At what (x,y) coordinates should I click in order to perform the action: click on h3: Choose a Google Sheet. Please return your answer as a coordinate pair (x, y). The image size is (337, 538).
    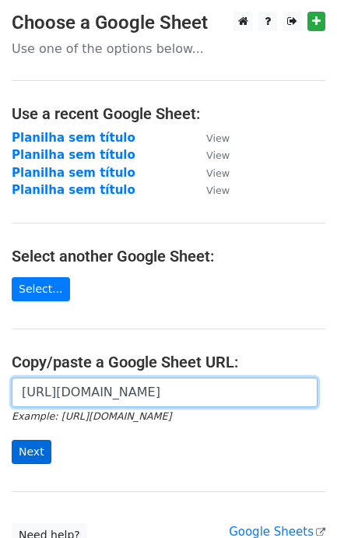
    Looking at the image, I should click on (168, 23).